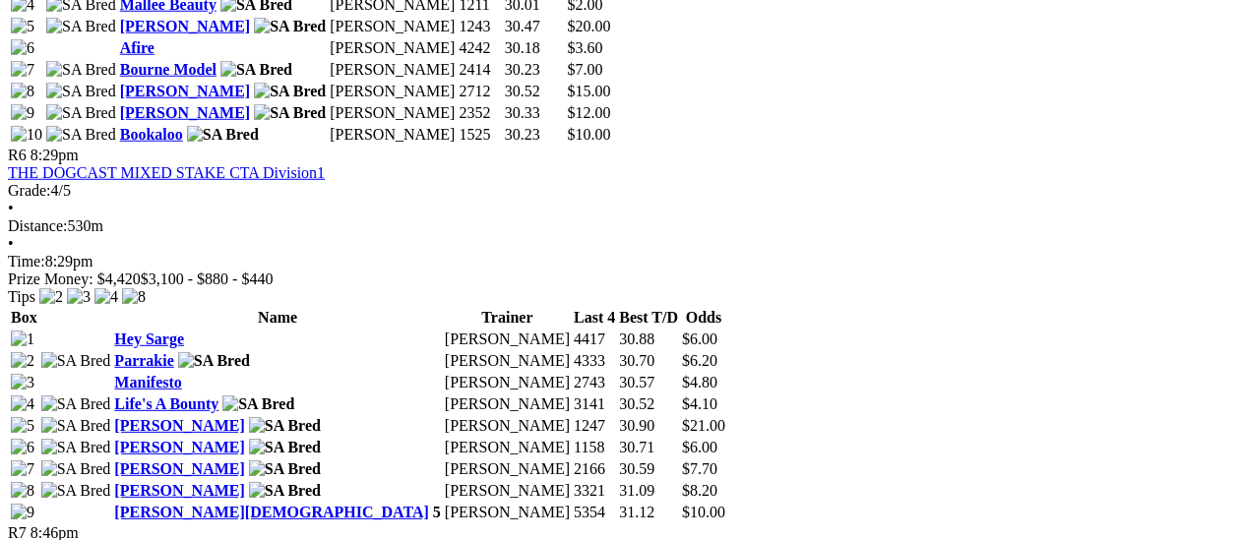 Image resolution: width=1237 pixels, height=540 pixels. I want to click on th: Trainer, so click(507, 318).